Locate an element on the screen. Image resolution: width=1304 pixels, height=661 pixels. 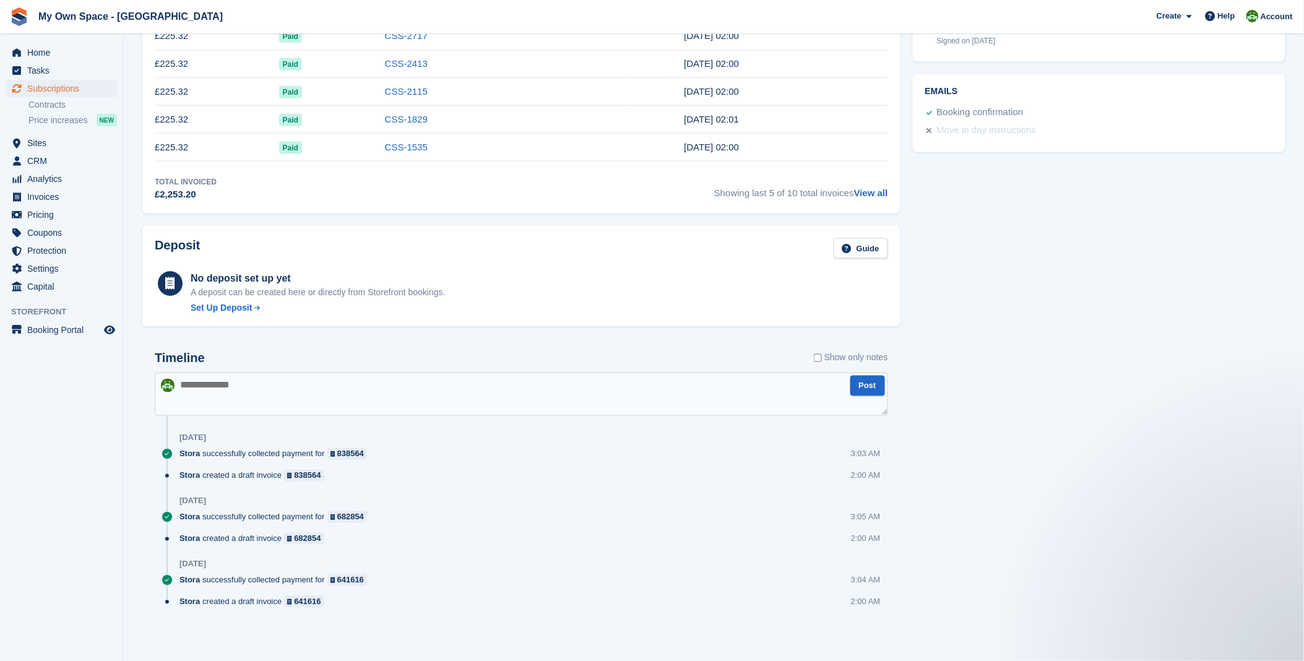
span: Subscriptions is located at coordinates (64, 89).